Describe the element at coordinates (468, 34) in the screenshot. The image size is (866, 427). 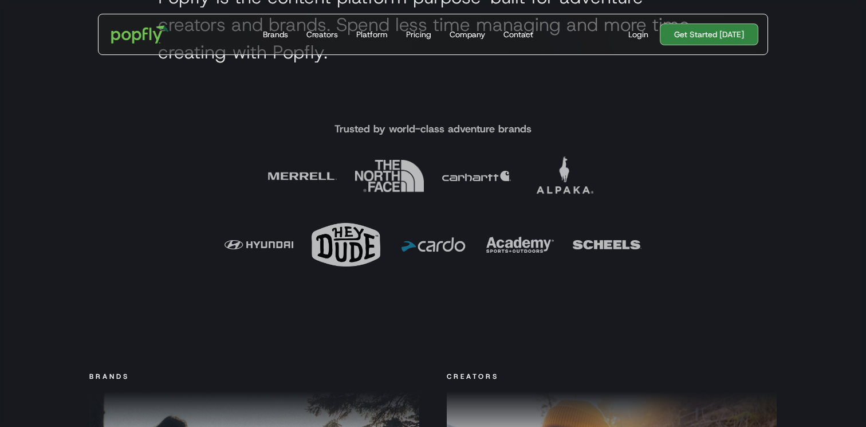
I see `div: Company` at that location.